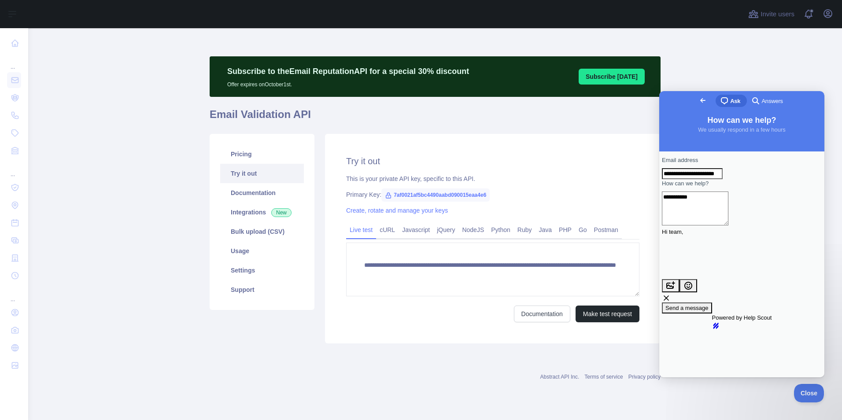 This screenshot has width=842, height=420. I want to click on span: search-medium, so click(96, 9).